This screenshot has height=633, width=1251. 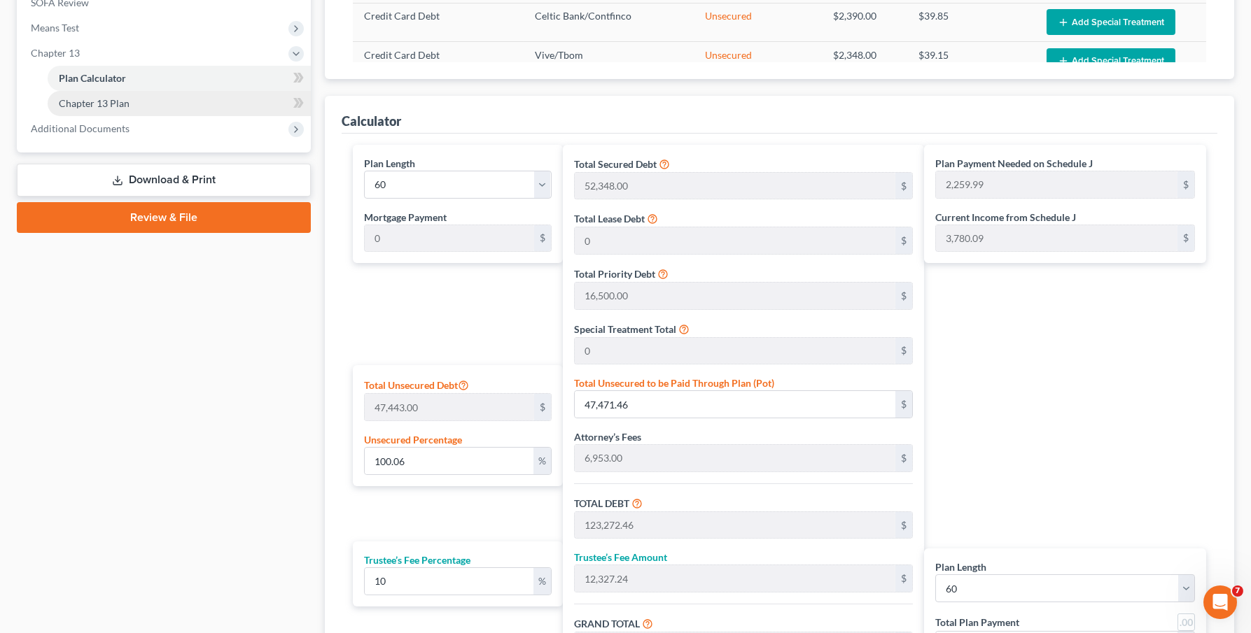 What do you see at coordinates (864, 22) in the screenshot?
I see `td: $2,390.00` at bounding box center [864, 22].